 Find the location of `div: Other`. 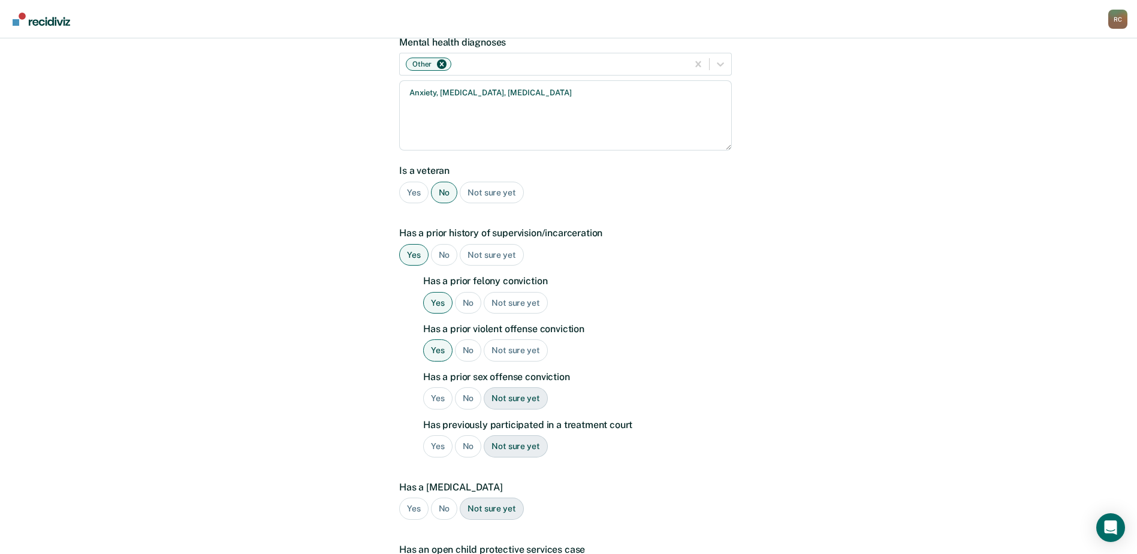

div: Other is located at coordinates (421, 64).